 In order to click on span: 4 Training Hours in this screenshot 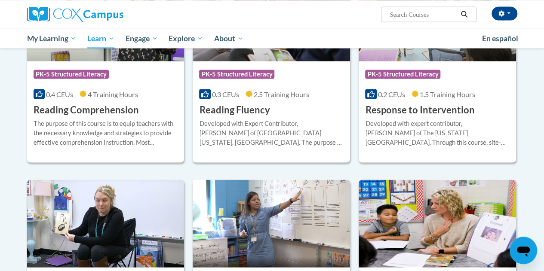, I will do `click(113, 94)`.